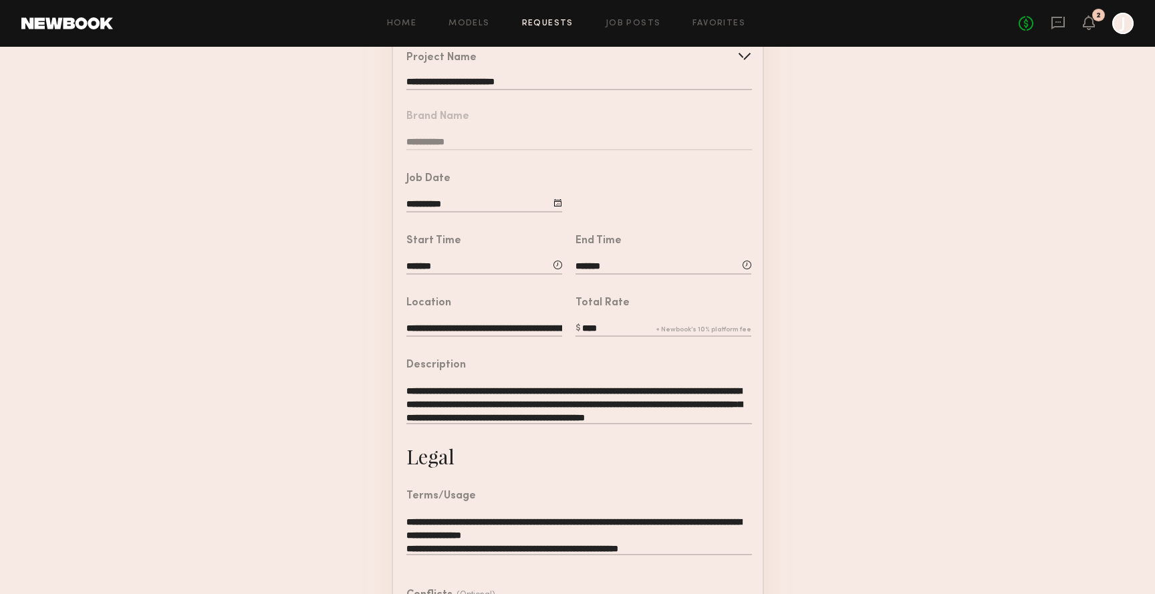  I want to click on div: Location, so click(429, 304).